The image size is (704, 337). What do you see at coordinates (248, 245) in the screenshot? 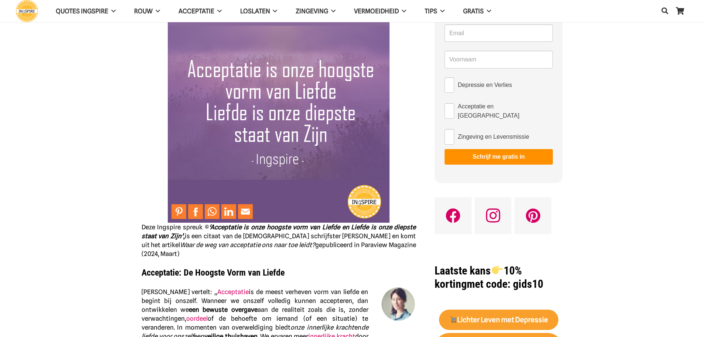
I see `em: Waar de weg van acceptatie ons naar toe leidt?` at bounding box center [248, 245].